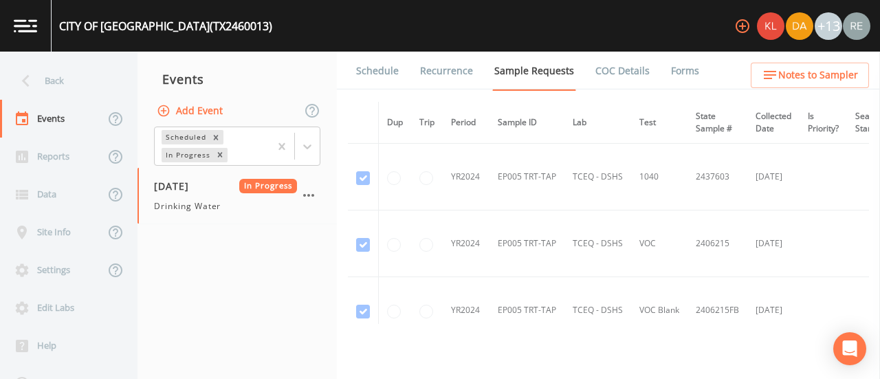 The width and height of the screenshot is (880, 379). Describe the element at coordinates (659, 122) in the screenshot. I see `th: Test` at that location.